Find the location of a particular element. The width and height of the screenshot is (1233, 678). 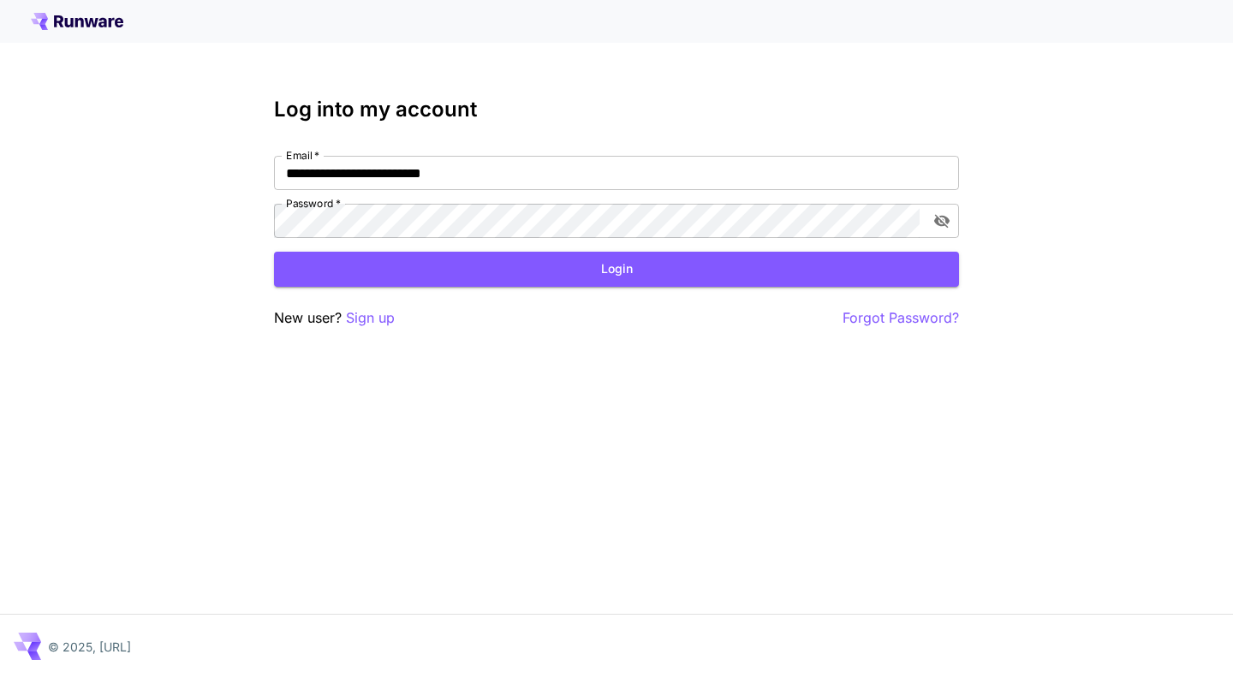

button: Login is located at coordinates (616, 269).